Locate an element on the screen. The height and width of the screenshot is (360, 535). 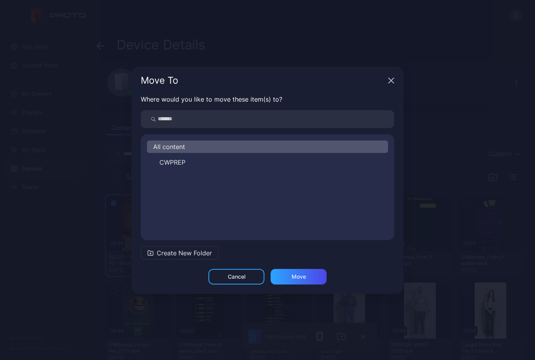
span: CWPREP is located at coordinates (172, 162).